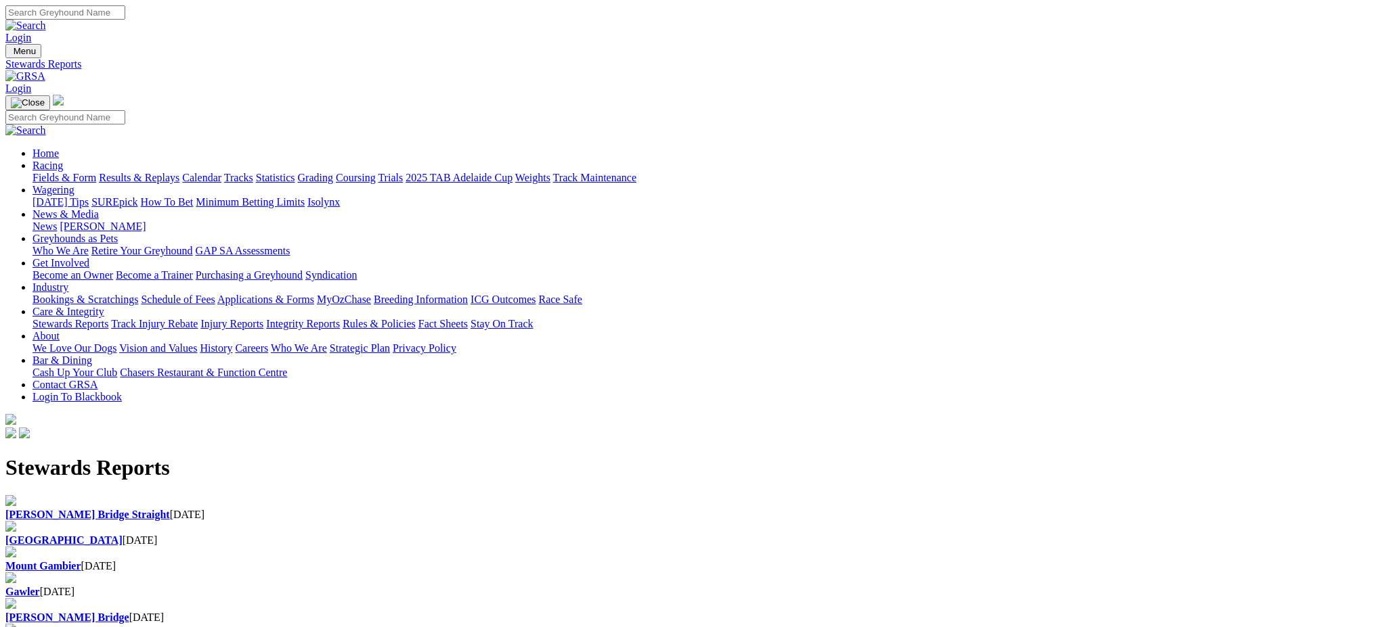 Image resolution: width=1373 pixels, height=627 pixels. What do you see at coordinates (158, 348) in the screenshot?
I see `a: Vision and Values` at bounding box center [158, 348].